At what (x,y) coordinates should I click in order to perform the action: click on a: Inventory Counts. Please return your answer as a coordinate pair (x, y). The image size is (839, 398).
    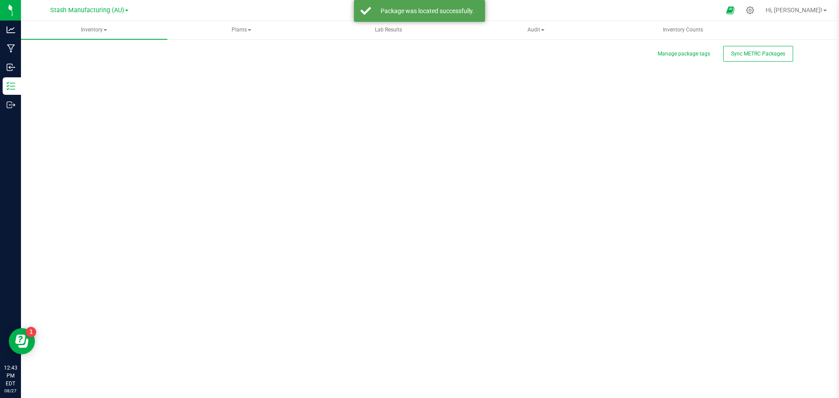
    Looking at the image, I should click on (683, 30).